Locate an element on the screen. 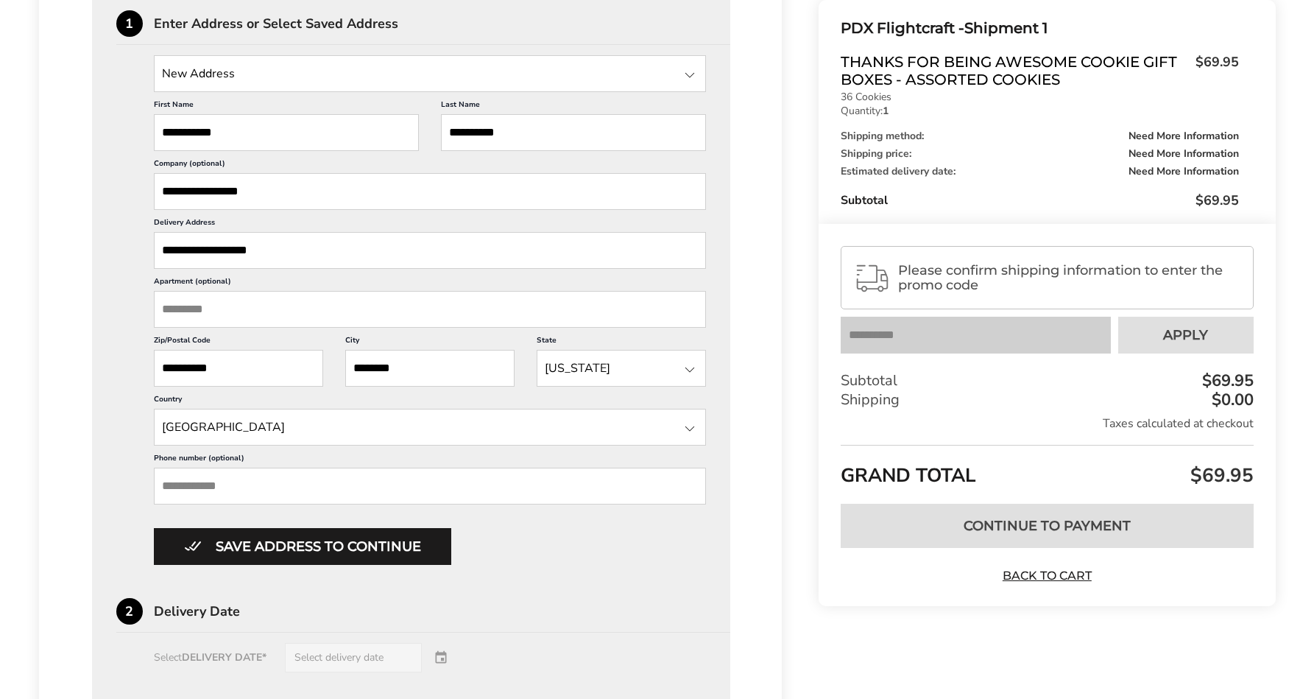 This screenshot has width=1314, height=699. div: Taxes calculated at checkout is located at coordinates (1047, 423).